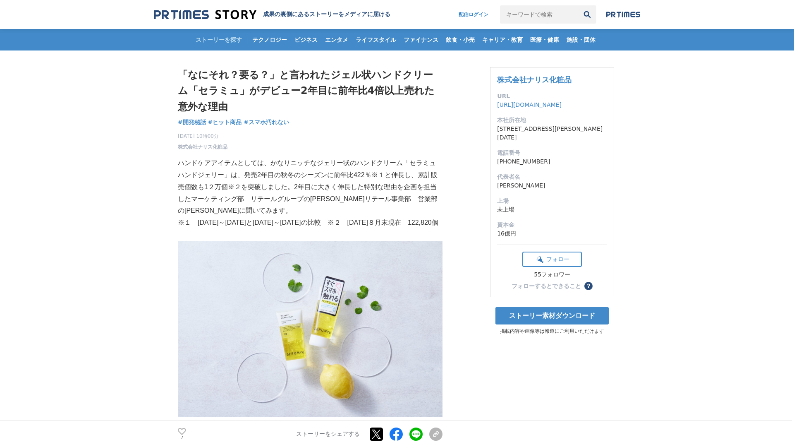 This screenshot has height=447, width=794. I want to click on a: テクノロジー, so click(270, 40).